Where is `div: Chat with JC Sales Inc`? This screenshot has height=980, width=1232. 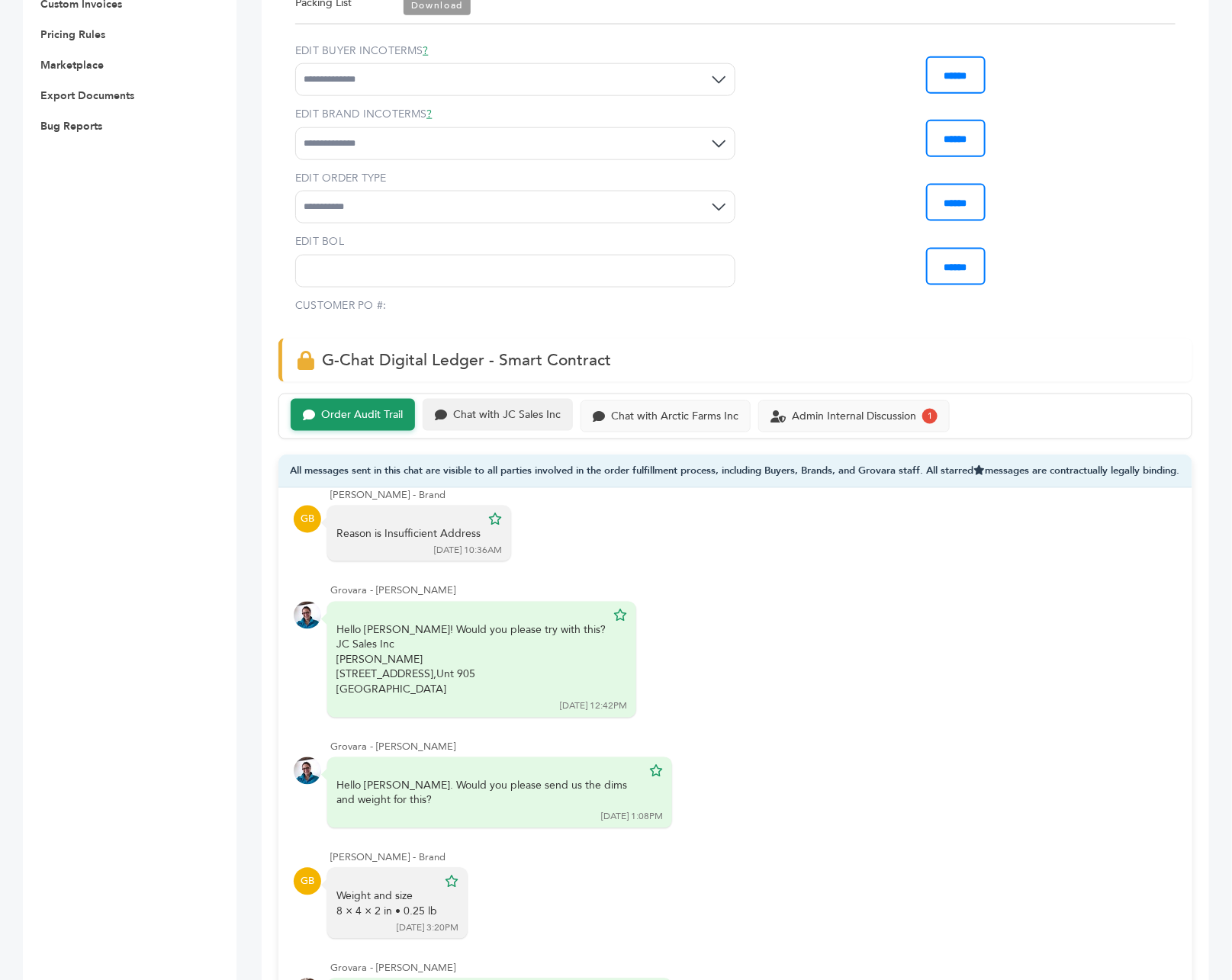
div: Chat with JC Sales Inc is located at coordinates (506, 415).